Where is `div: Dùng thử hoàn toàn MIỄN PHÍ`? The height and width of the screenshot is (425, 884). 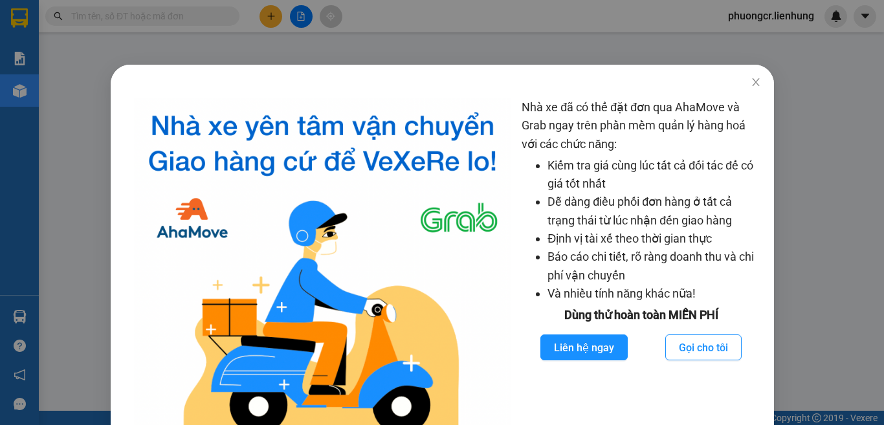 div: Dùng thử hoàn toàn MIỄN PHÍ is located at coordinates (641, 315).